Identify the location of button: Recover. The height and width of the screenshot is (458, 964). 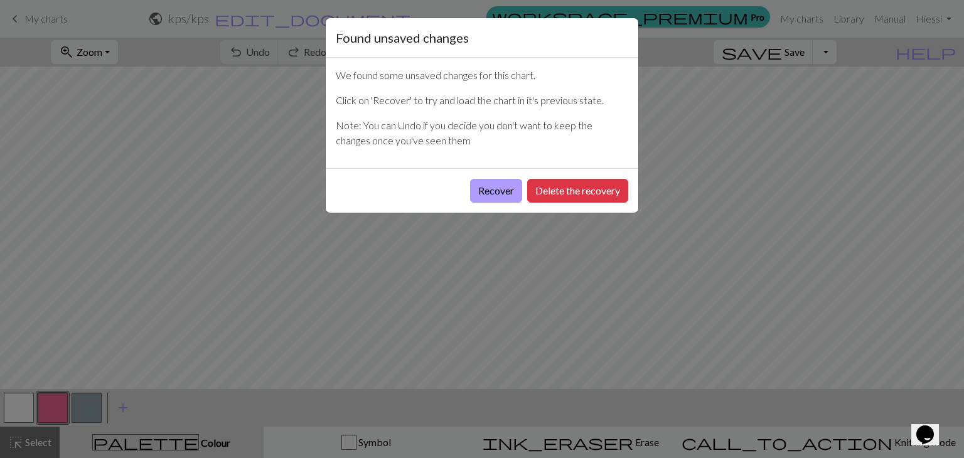
(496, 191).